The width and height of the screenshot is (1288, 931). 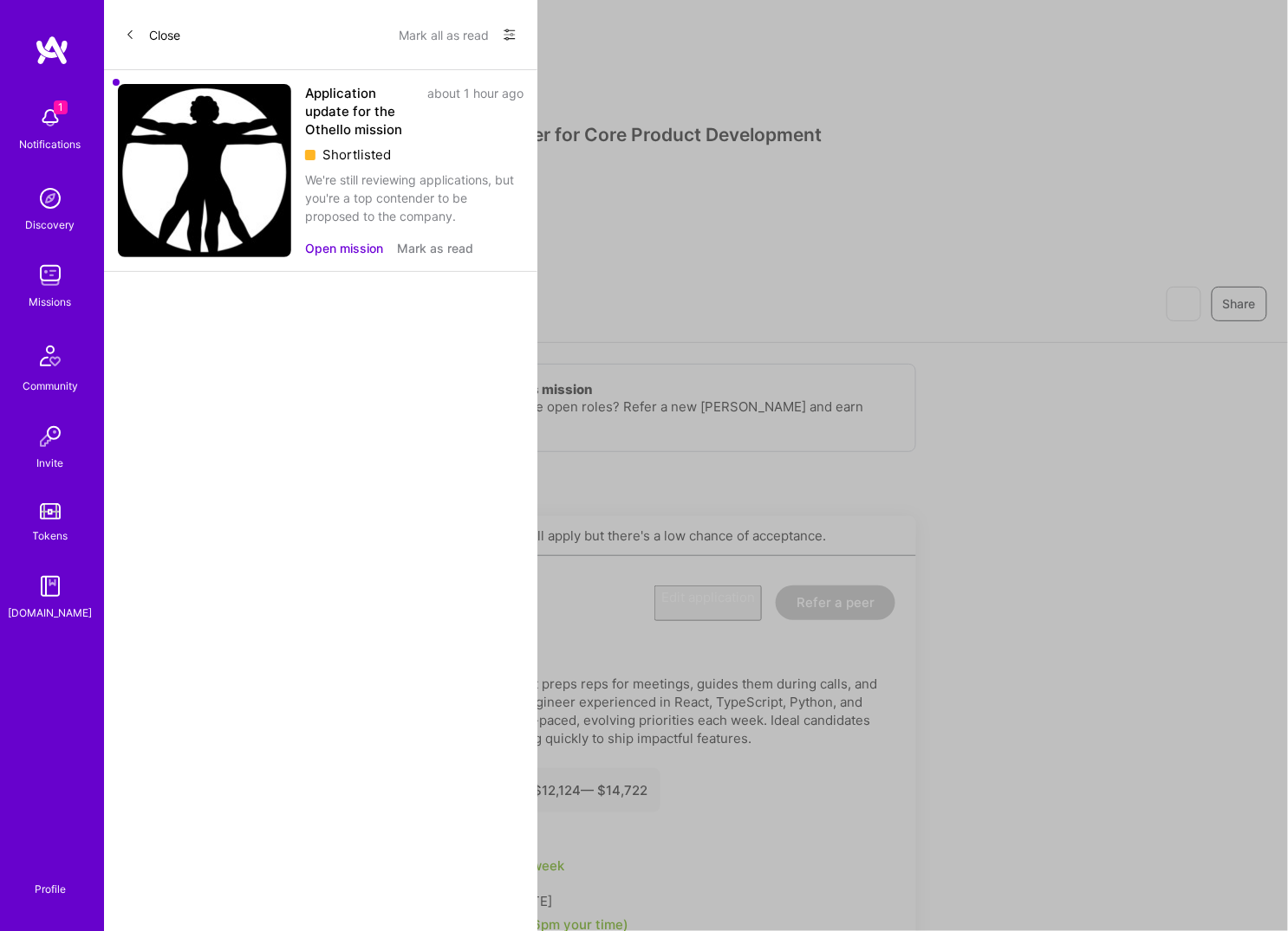 What do you see at coordinates (50, 436) in the screenshot?
I see `img: Invite` at bounding box center [50, 436].